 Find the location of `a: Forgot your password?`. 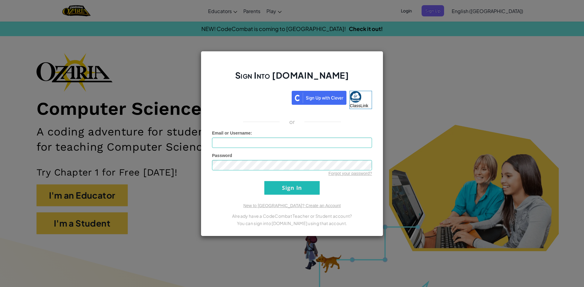

a: Forgot your password? is located at coordinates (350, 174).